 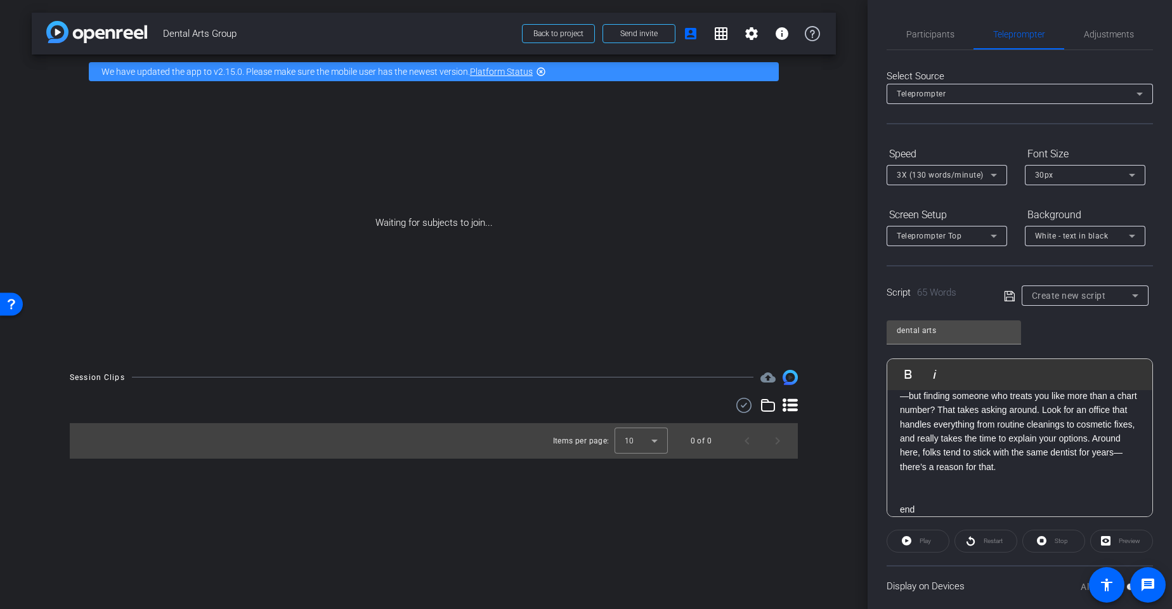 I want to click on span: 65 Words, so click(x=937, y=292).